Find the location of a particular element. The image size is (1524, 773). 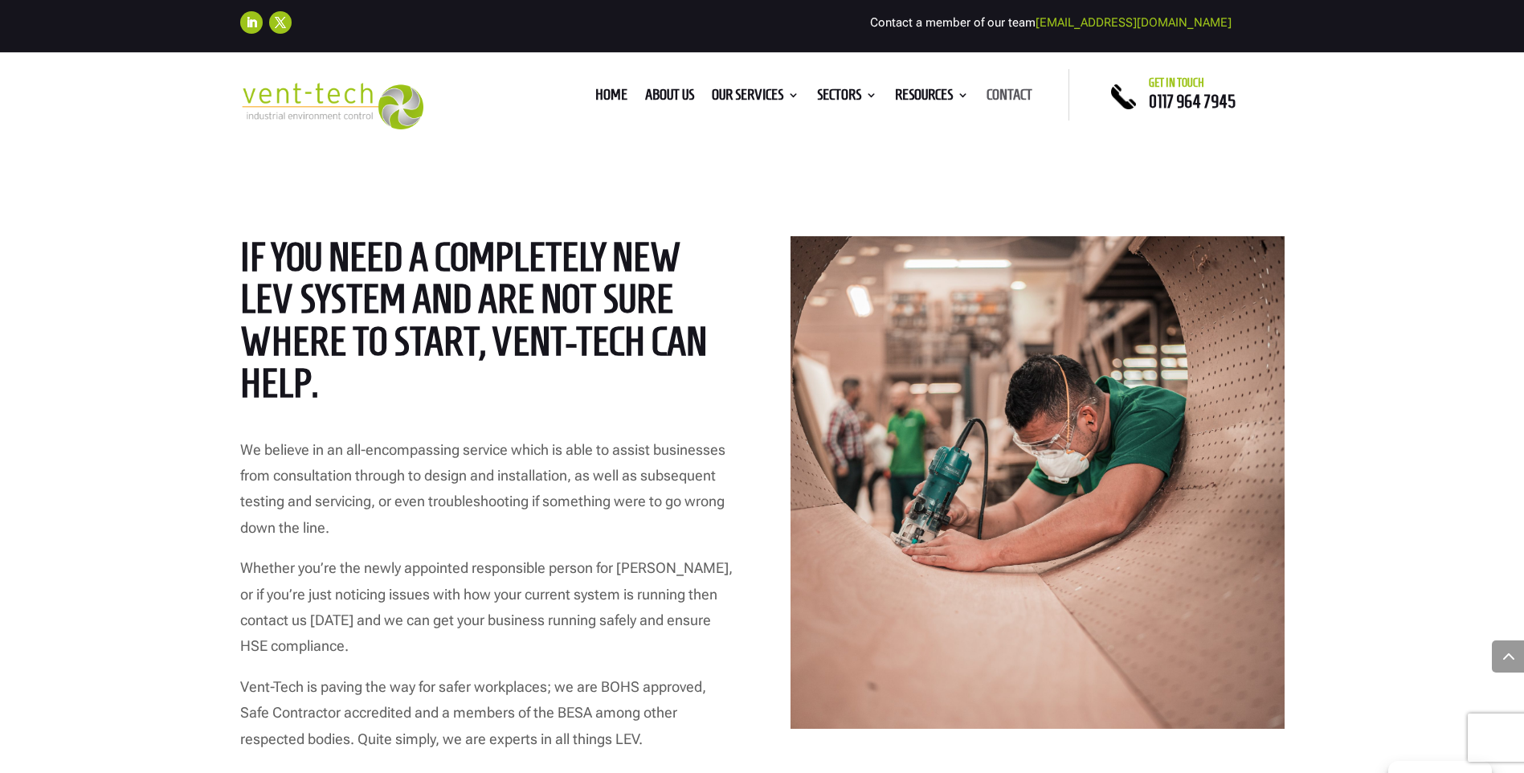

a: Resources is located at coordinates (932, 98).